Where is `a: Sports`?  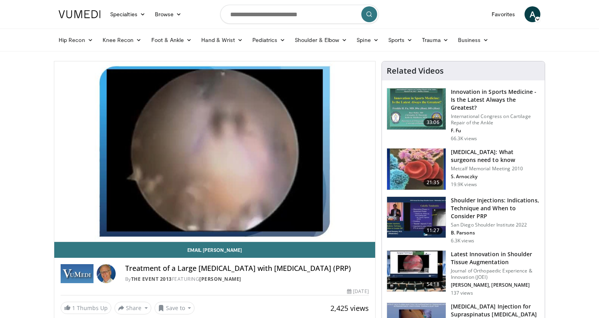
a: Sports is located at coordinates (401, 40).